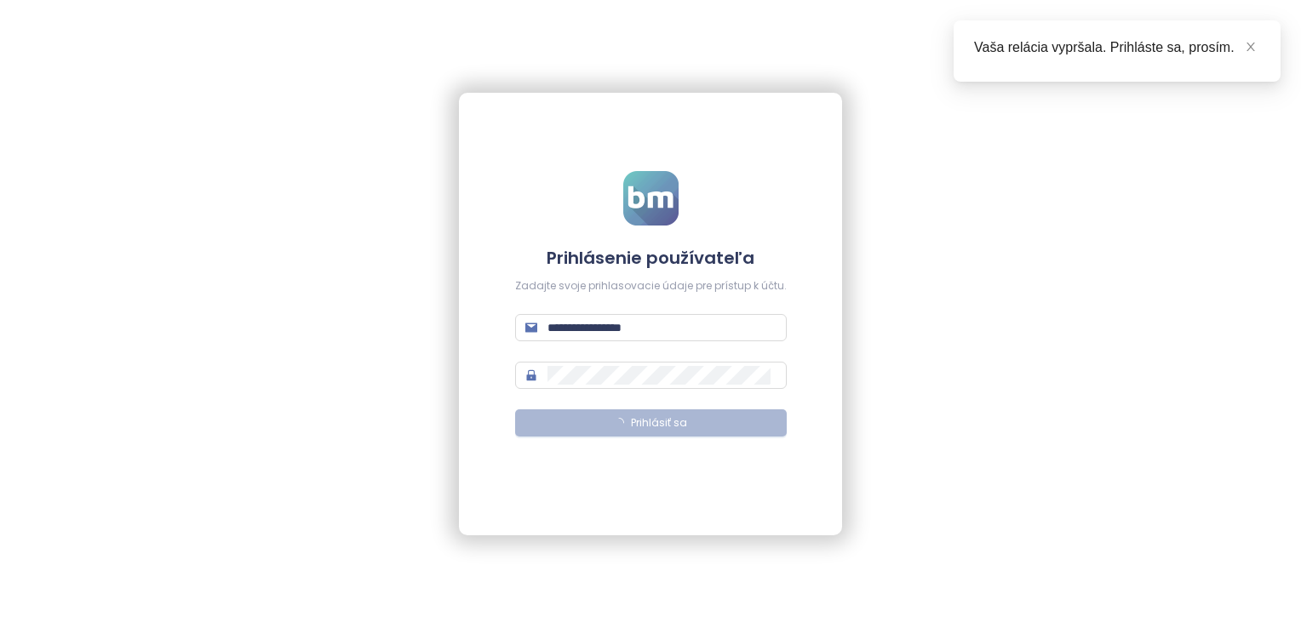  What do you see at coordinates (531, 375) in the screenshot?
I see `span: lock` at bounding box center [531, 375].